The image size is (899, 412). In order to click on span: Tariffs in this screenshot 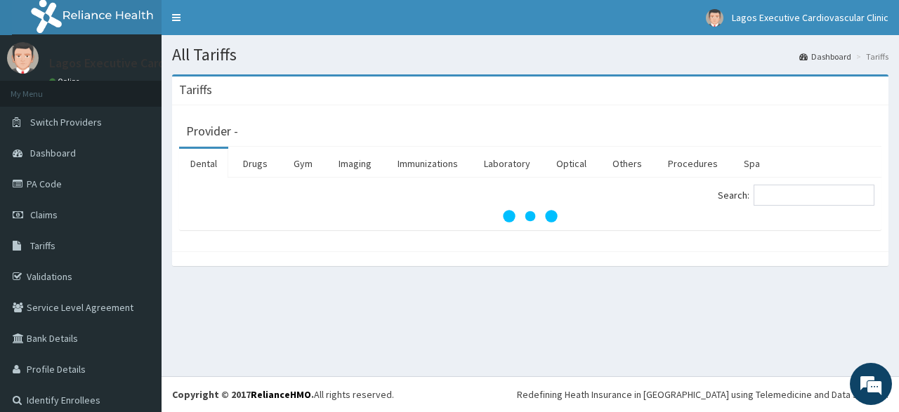, I will do `click(43, 246)`.